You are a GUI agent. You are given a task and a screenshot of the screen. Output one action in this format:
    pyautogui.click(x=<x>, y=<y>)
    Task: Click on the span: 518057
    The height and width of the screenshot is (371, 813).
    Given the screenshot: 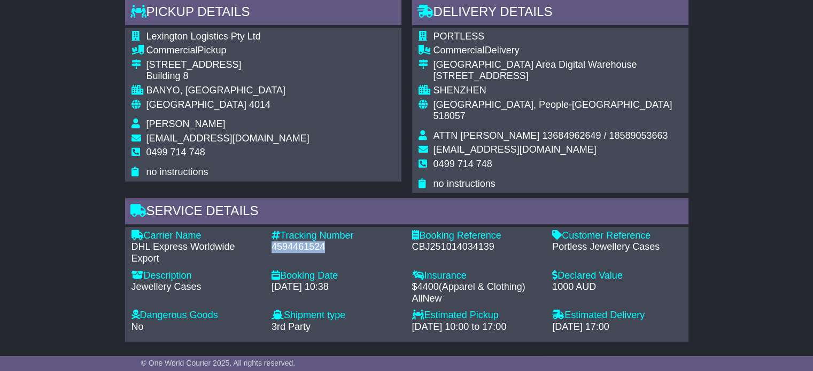 What is the action you would take?
    pyautogui.click(x=449, y=116)
    